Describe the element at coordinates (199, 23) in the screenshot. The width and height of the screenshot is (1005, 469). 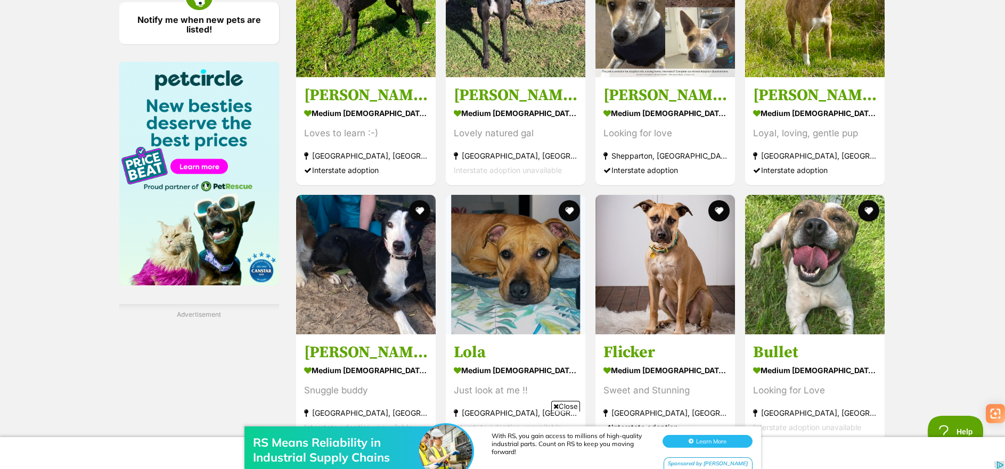
I see `a: Notify me when new pets are listed!` at that location.